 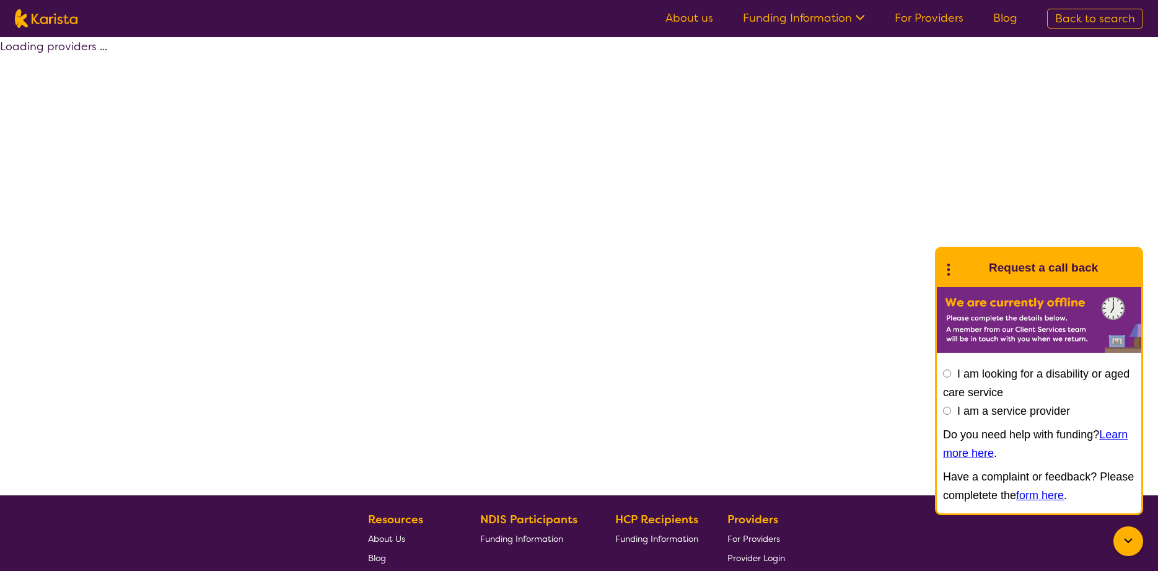 I want to click on span: Provider Login, so click(x=756, y=558).